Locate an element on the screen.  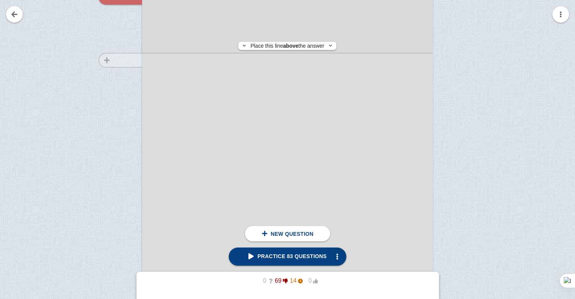
span: 69 is located at coordinates (280, 281).